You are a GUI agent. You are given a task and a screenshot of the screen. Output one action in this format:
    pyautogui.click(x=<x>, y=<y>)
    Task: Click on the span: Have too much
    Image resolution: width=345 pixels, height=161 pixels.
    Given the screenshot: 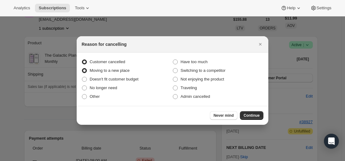 What is the action you would take?
    pyautogui.click(x=194, y=62)
    